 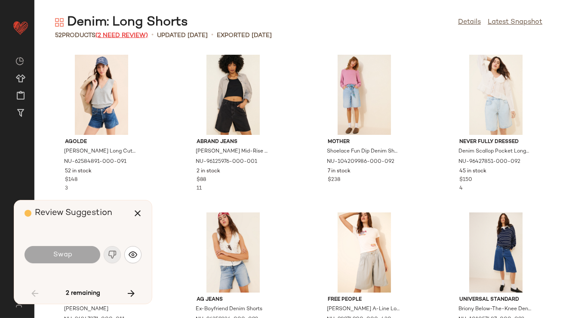 I want to click on span: NU-96125976-000-001, so click(x=226, y=162).